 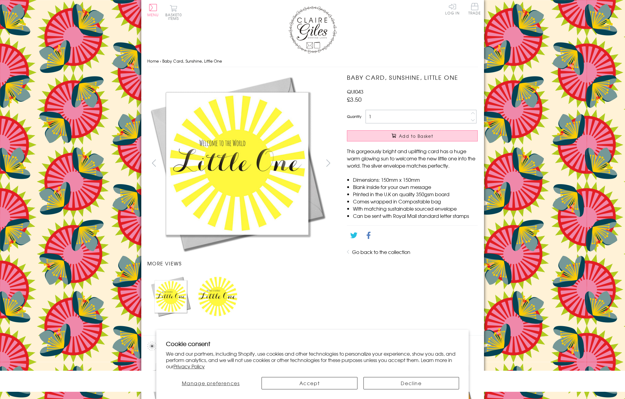 I want to click on li: Printed in the U.K on quality 350gsm board, so click(x=415, y=194).